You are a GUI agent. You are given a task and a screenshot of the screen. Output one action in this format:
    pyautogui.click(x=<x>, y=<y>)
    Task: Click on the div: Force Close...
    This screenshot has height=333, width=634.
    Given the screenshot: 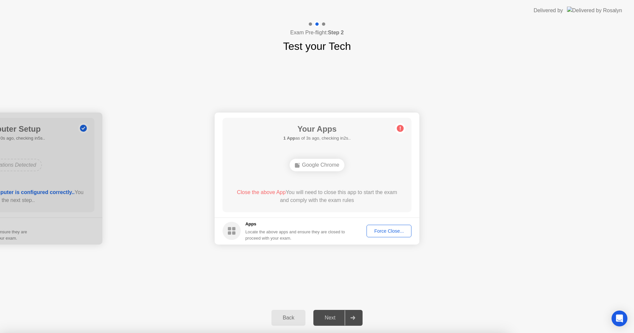 What is the action you would take?
    pyautogui.click(x=389, y=231)
    